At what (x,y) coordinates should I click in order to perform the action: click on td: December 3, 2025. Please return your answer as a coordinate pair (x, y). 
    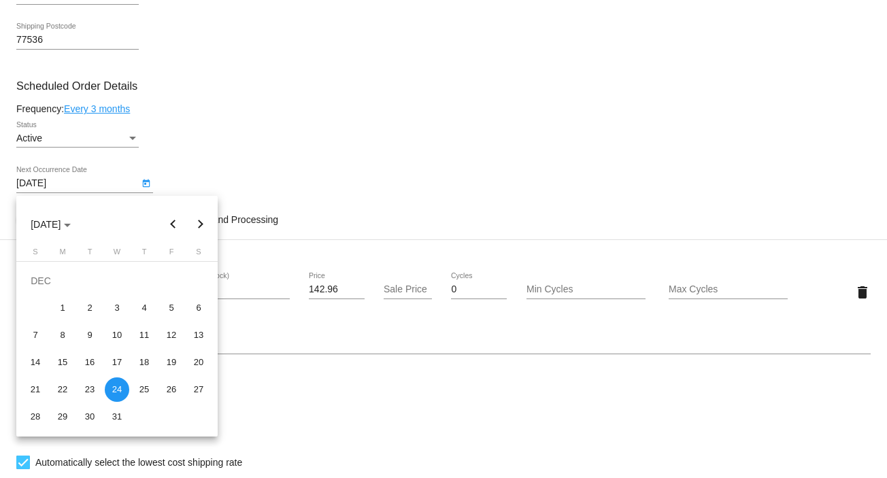
    Looking at the image, I should click on (117, 308).